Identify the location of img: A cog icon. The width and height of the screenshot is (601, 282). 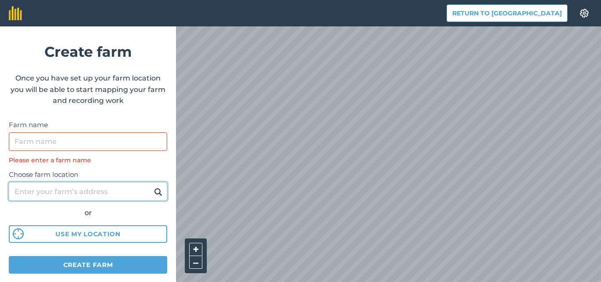
(585, 13).